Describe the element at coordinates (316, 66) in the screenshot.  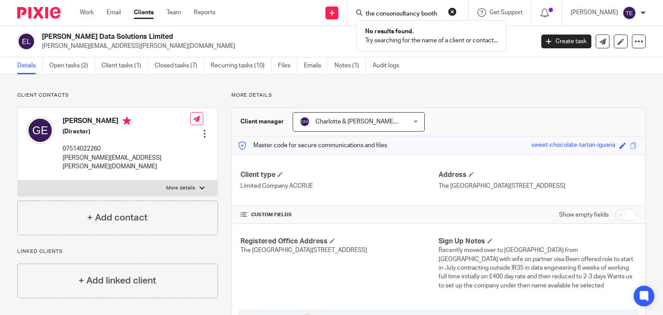
I see `a: Emails` at that location.